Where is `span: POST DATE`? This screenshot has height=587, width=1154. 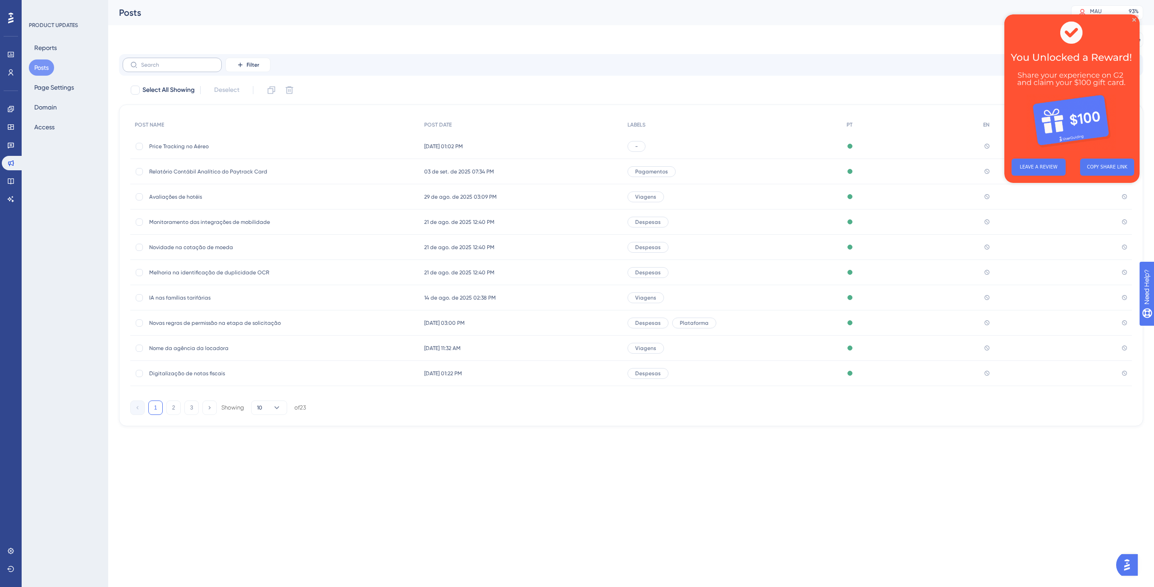 span: POST DATE is located at coordinates (438, 125).